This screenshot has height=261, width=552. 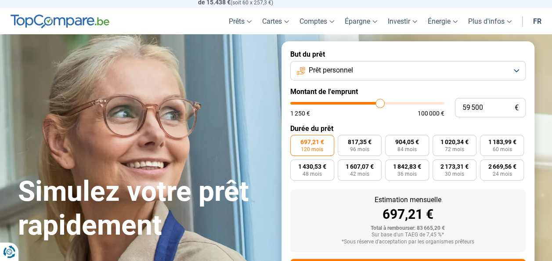 What do you see at coordinates (455, 149) in the screenshot?
I see `span: 72 mois` at bounding box center [455, 149].